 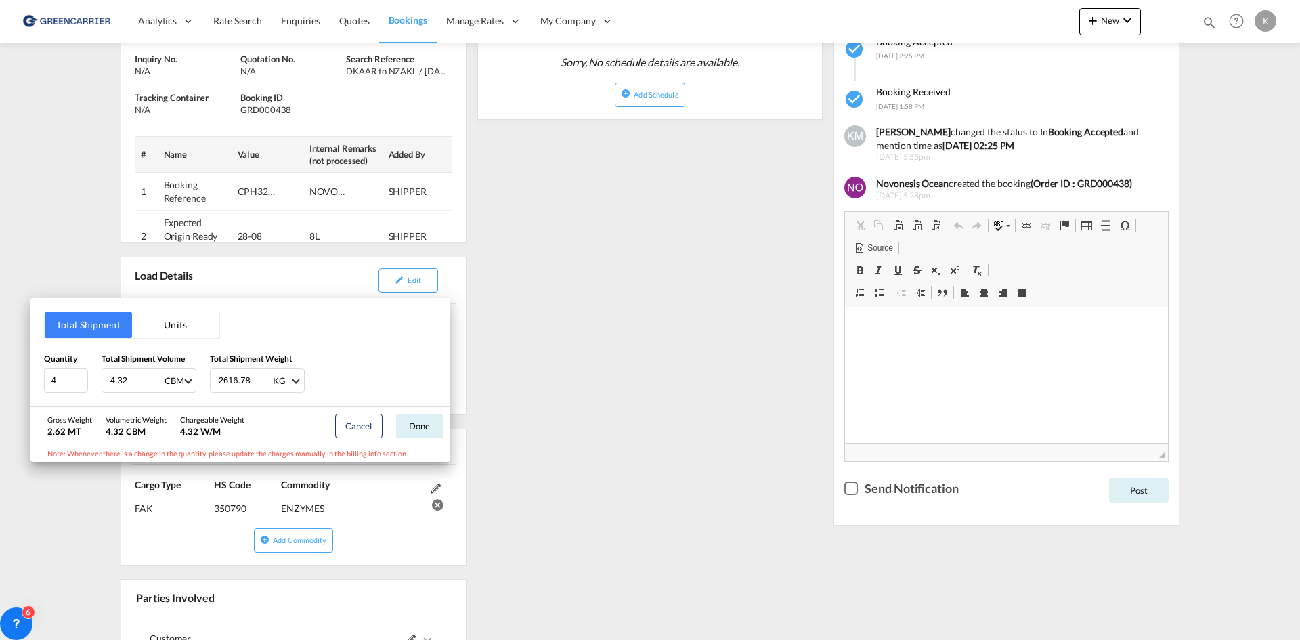 I want to click on div: 4.32 W/M, so click(x=212, y=431).